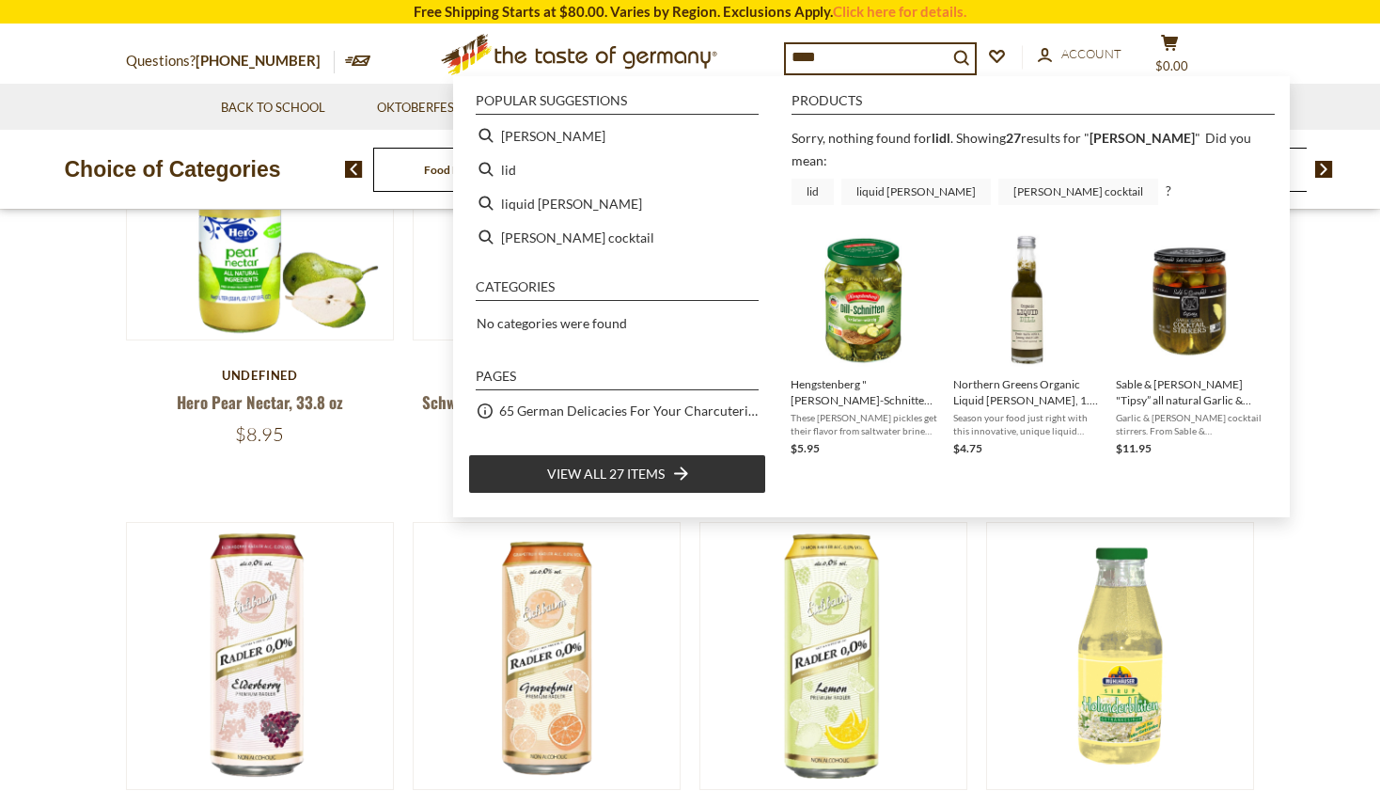  I want to click on li: Products, so click(1033, 104).